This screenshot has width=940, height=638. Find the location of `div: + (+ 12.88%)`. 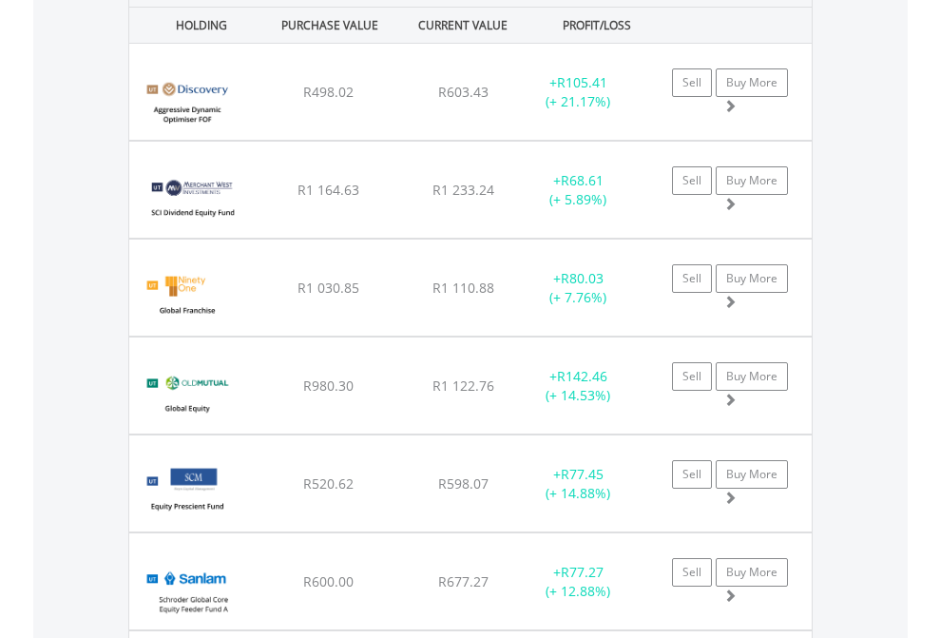

div: + (+ 12.88%) is located at coordinates (578, 582).